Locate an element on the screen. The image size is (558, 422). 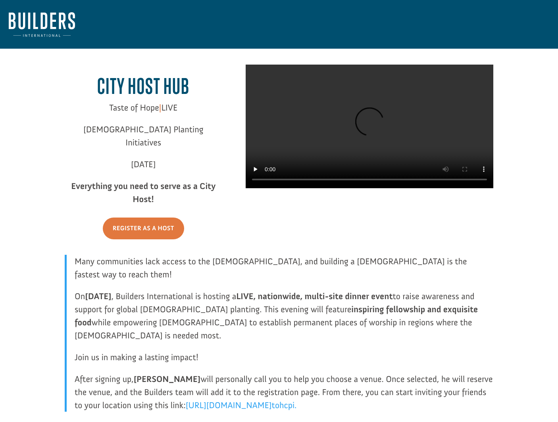
img: Builders International is located at coordinates (42, 25).